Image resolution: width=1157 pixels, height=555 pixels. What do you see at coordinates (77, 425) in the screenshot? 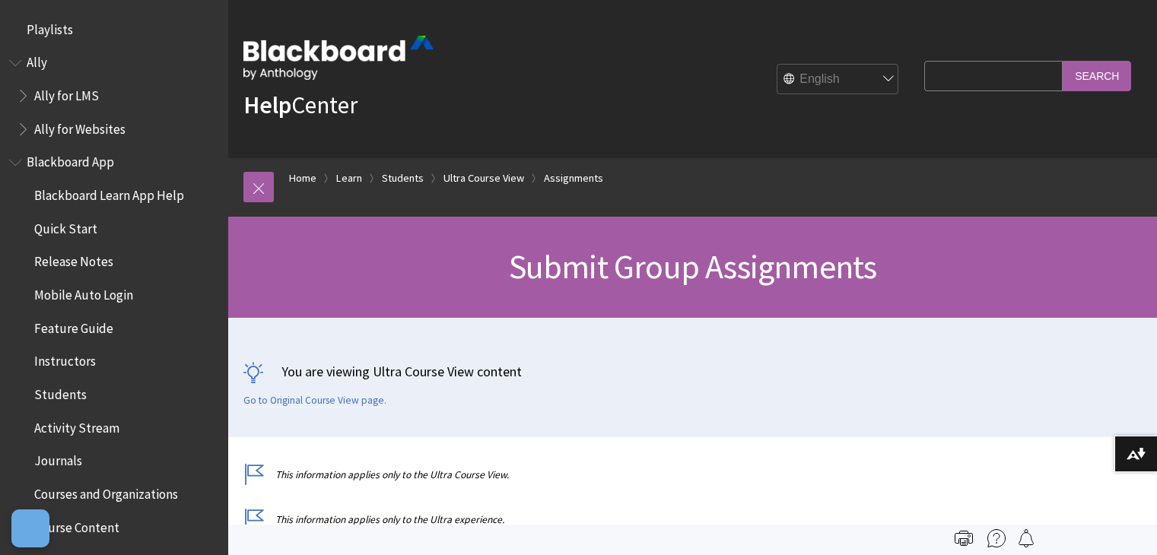
I see `span: Activity Stream` at bounding box center [77, 425].